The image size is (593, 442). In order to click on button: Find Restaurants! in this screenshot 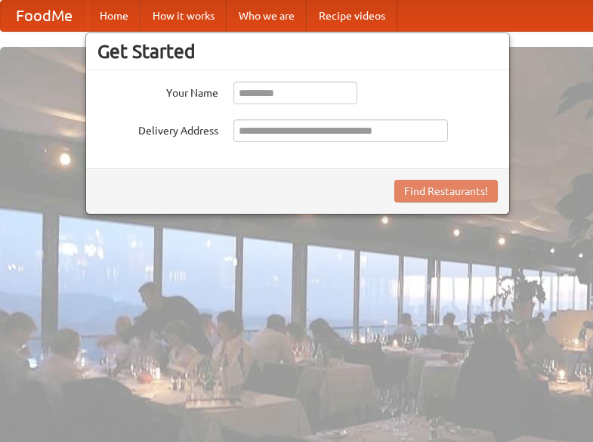, I will do `click(445, 191)`.